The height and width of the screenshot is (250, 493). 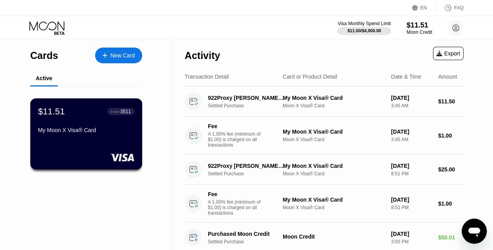 What do you see at coordinates (364, 28) in the screenshot?
I see `div: Visa Monthly Spend Limit$11.50/$4,000.00` at bounding box center [364, 28].